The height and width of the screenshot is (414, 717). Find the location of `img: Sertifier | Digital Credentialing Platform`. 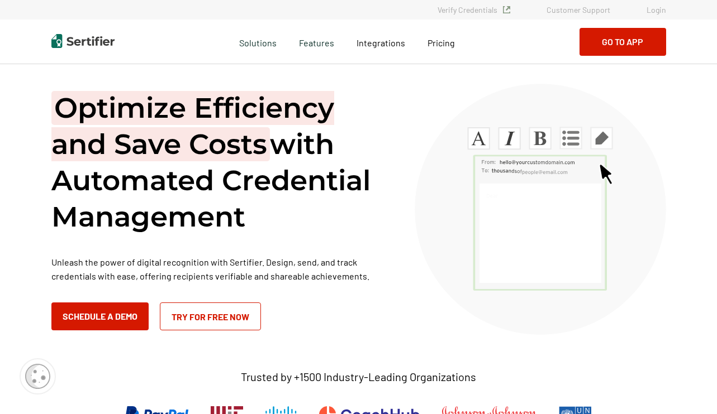

img: Sertifier | Digital Credentialing Platform is located at coordinates (83, 41).